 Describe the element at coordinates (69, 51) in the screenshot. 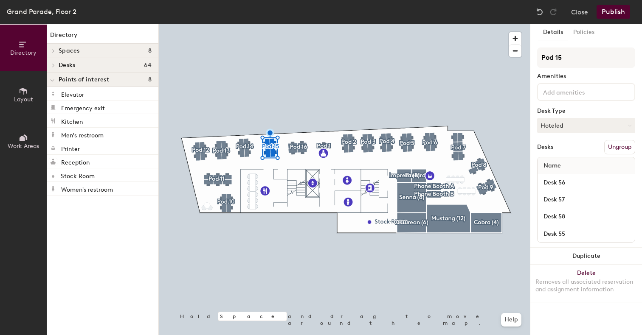

I see `span: Spaces` at that location.